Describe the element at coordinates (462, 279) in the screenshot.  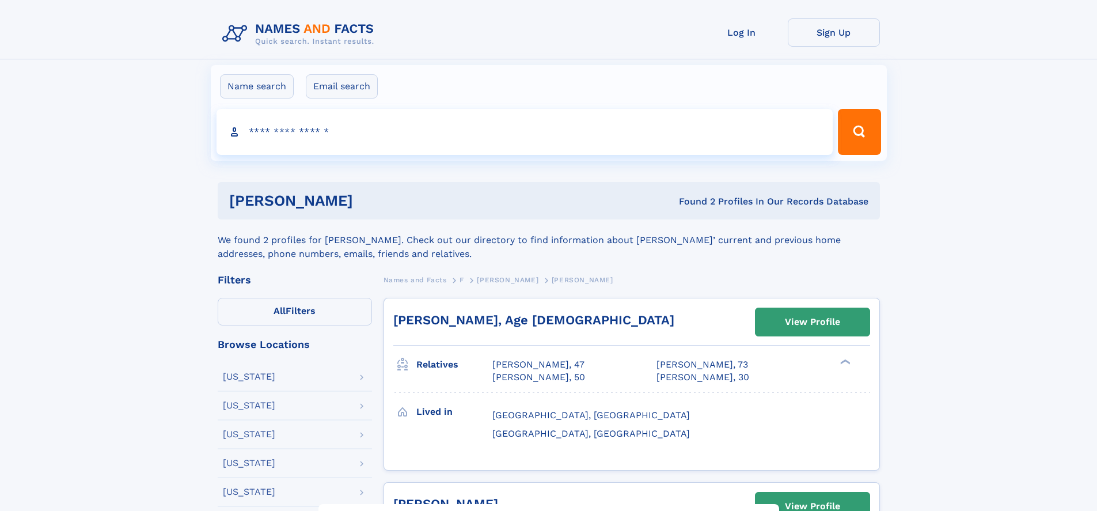
I see `a: F` at that location.